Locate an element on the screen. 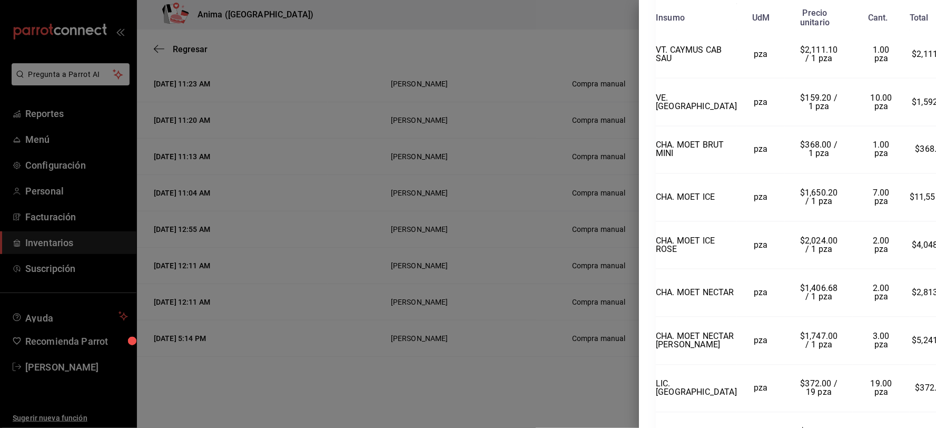 Image resolution: width=936 pixels, height=428 pixels. td: CHA. MOET ICE is located at coordinates (697, 197).